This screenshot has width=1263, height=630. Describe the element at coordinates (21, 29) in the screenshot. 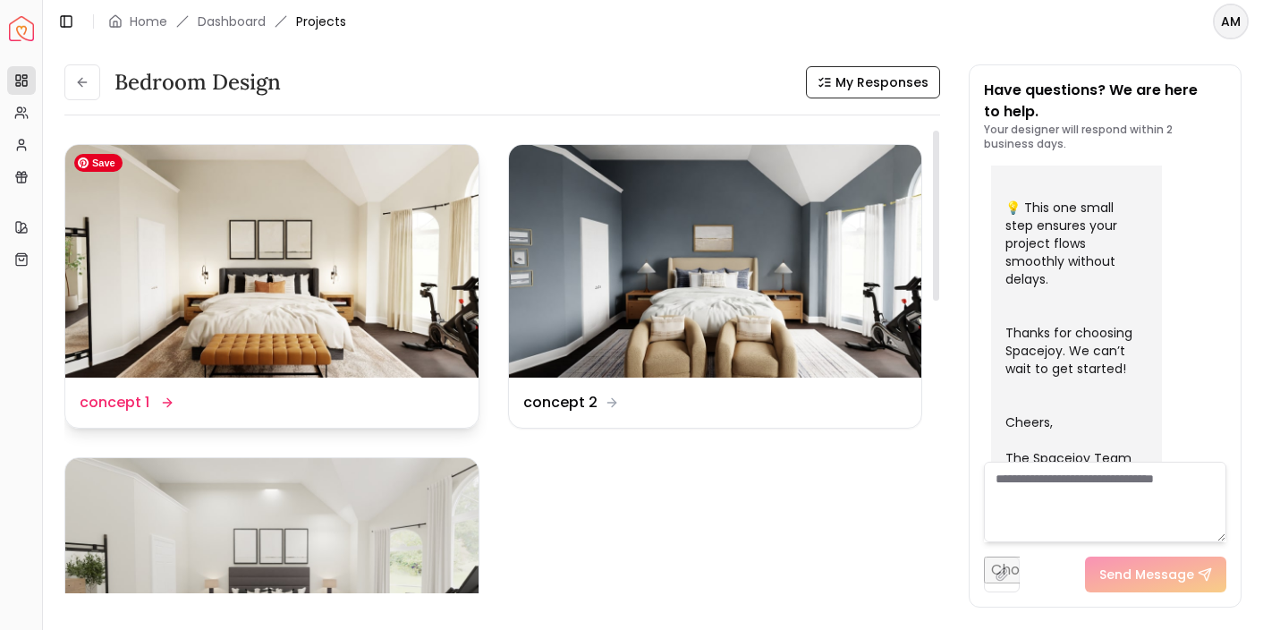

I see `img: Spacejoy Logo` at that location.